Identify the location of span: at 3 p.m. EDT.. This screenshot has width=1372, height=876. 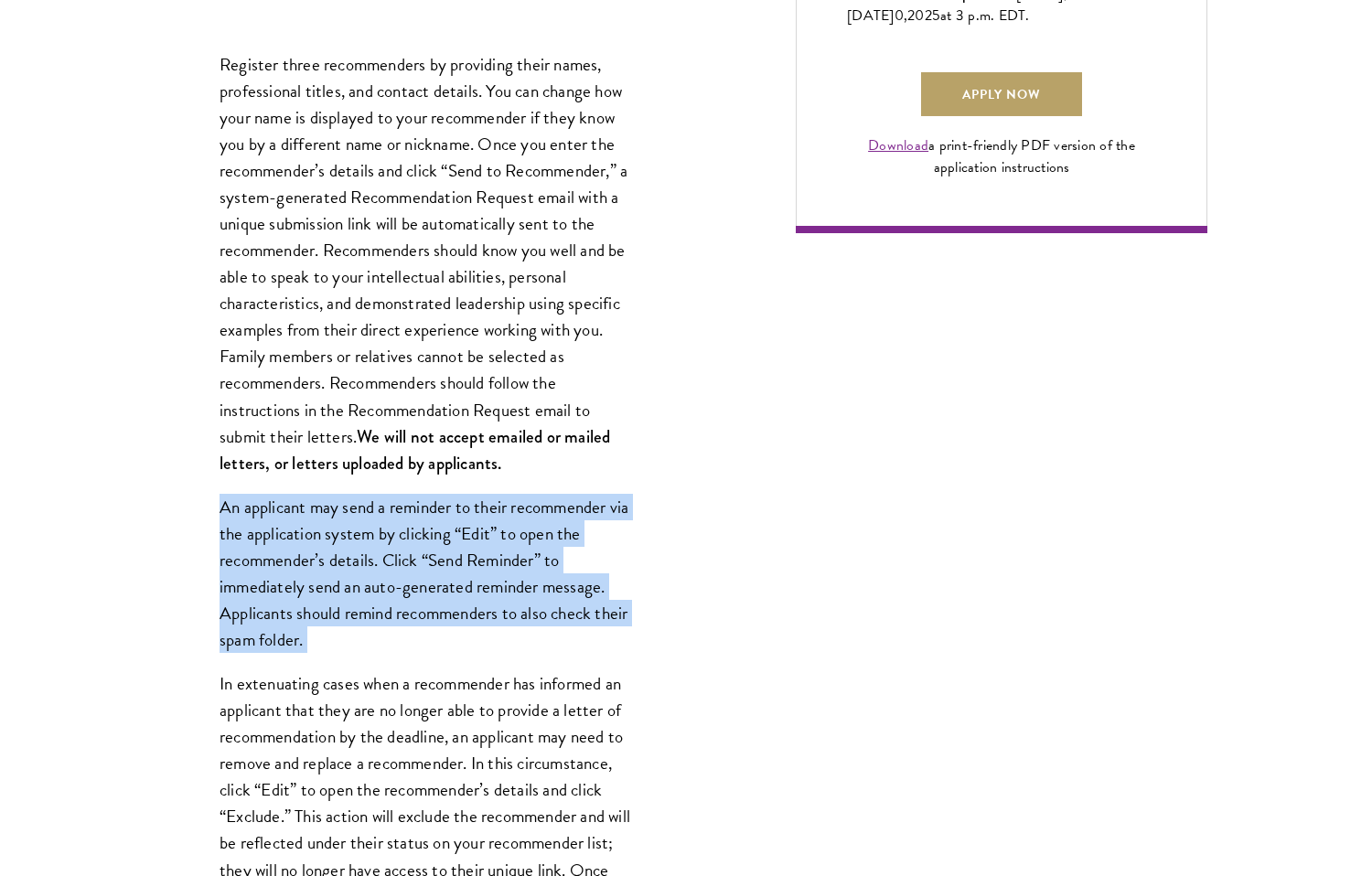
(985, 16).